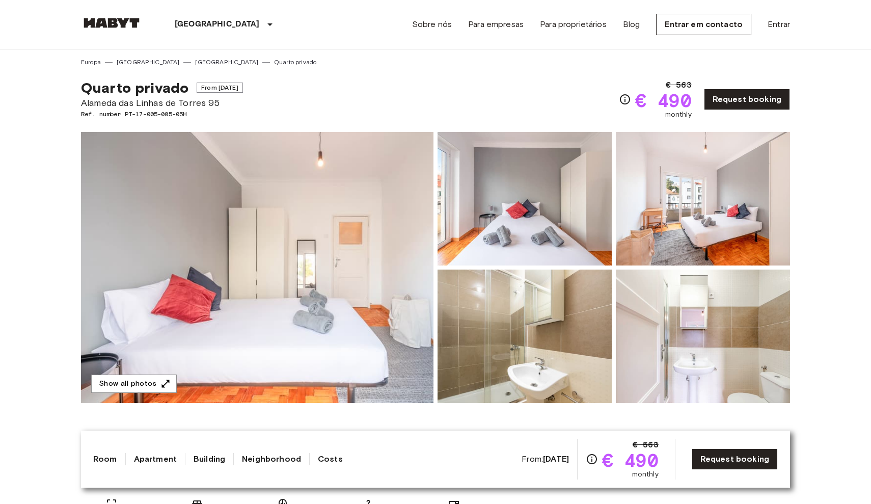 This screenshot has height=504, width=871. What do you see at coordinates (295, 62) in the screenshot?
I see `a: Quarto privado` at bounding box center [295, 62].